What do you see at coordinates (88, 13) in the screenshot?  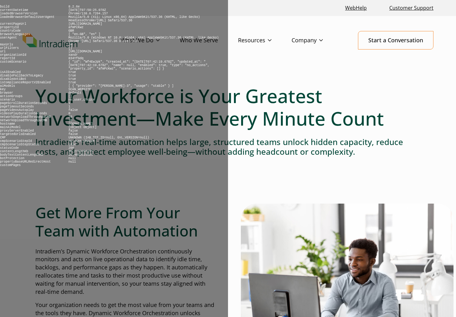 I see `pre: Chrome/138.0.7204.157` at bounding box center [88, 13].